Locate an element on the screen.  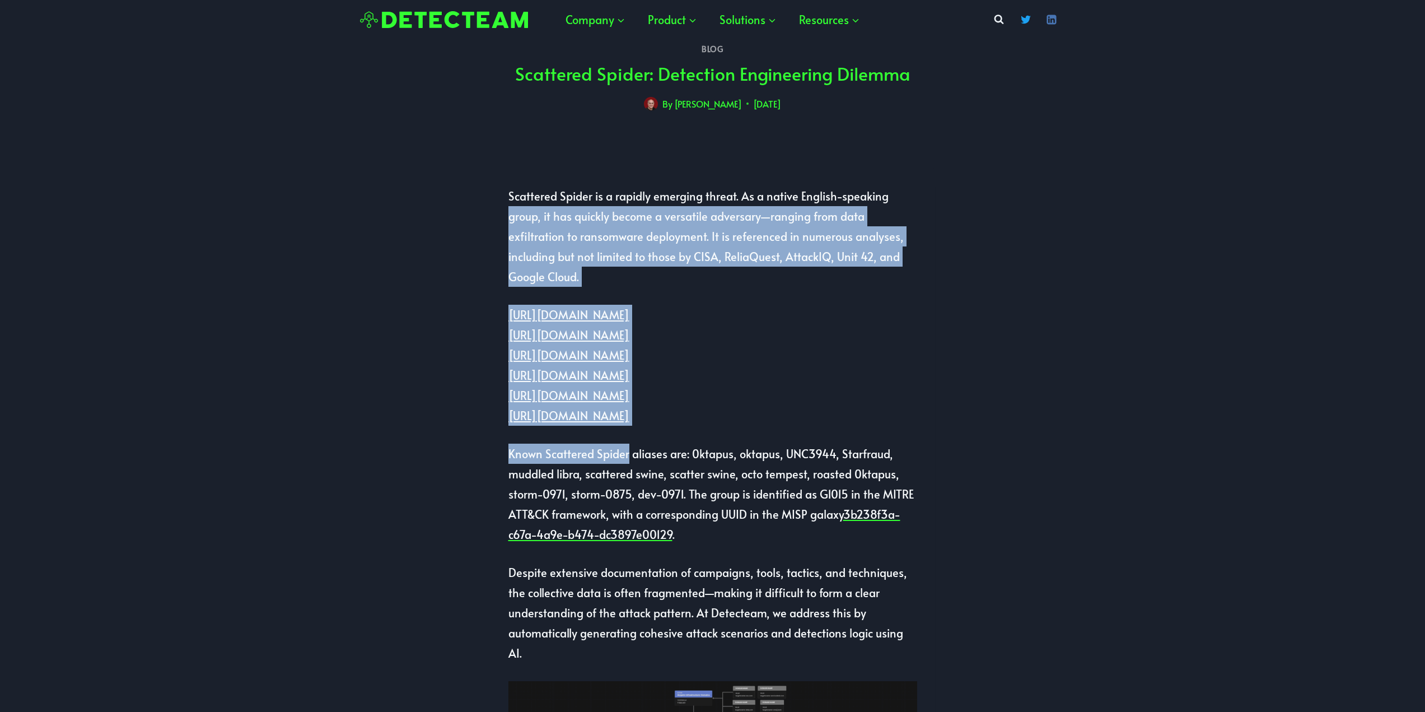
a: Linkedin is located at coordinates (1052, 20).